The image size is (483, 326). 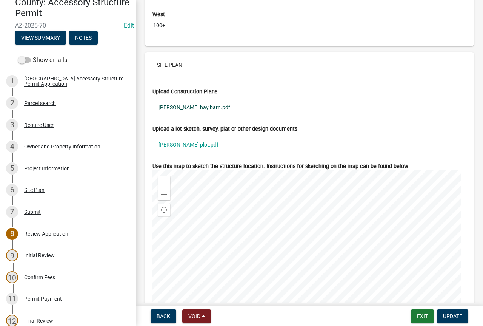 What do you see at coordinates (43, 60) in the screenshot?
I see `label: Show emails` at bounding box center [43, 60].